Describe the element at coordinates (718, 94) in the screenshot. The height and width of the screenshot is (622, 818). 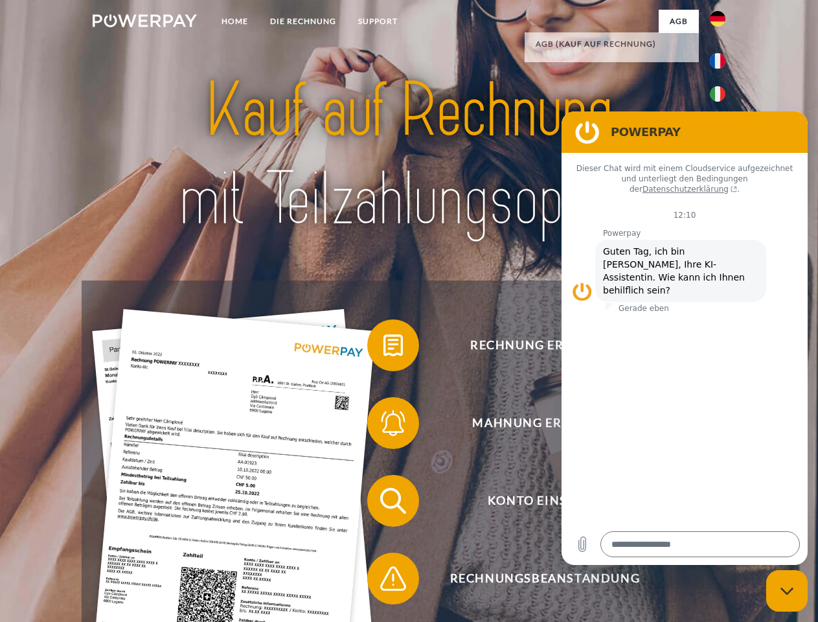
I see `img: it` at that location.